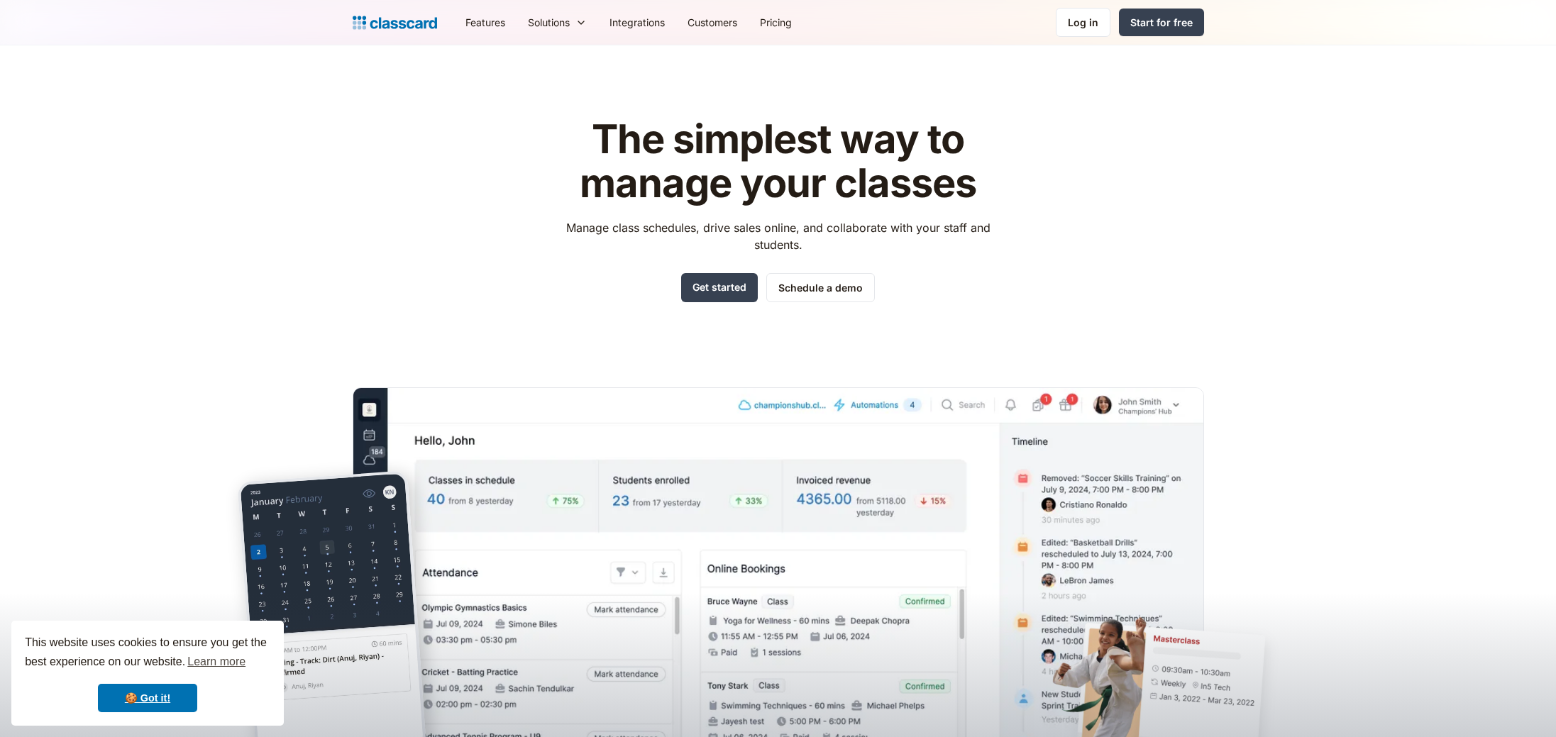  Describe the element at coordinates (394, 23) in the screenshot. I see `a: Logo` at that location.